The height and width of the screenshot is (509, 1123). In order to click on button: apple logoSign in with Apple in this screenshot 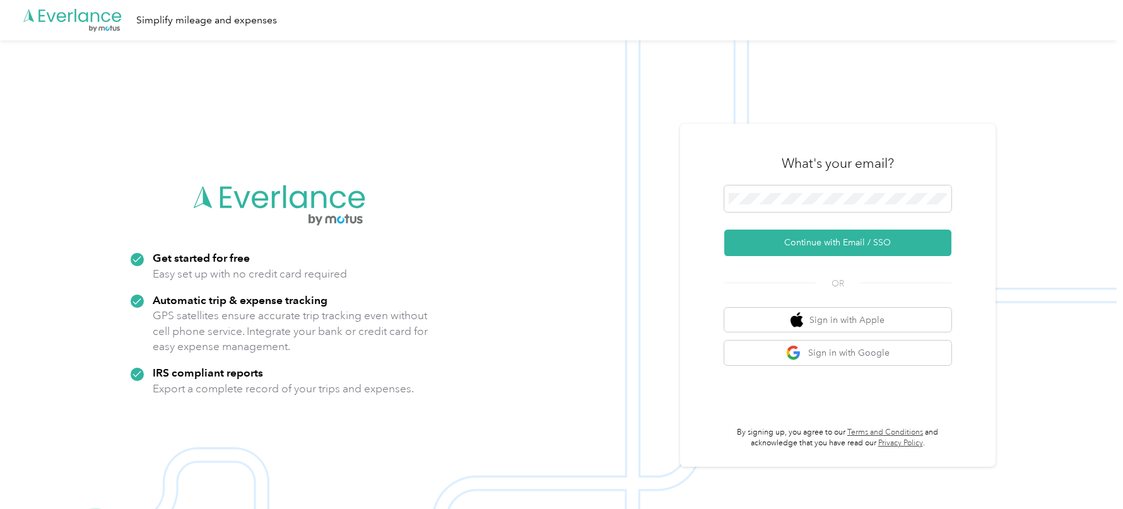, I will do `click(838, 320)`.